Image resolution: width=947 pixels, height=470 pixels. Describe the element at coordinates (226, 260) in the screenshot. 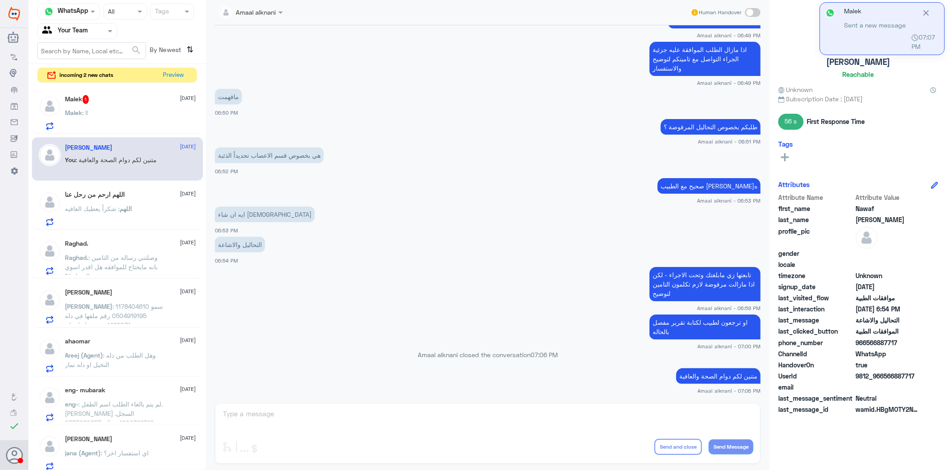

I see `span: 06:54 PM` at that location.